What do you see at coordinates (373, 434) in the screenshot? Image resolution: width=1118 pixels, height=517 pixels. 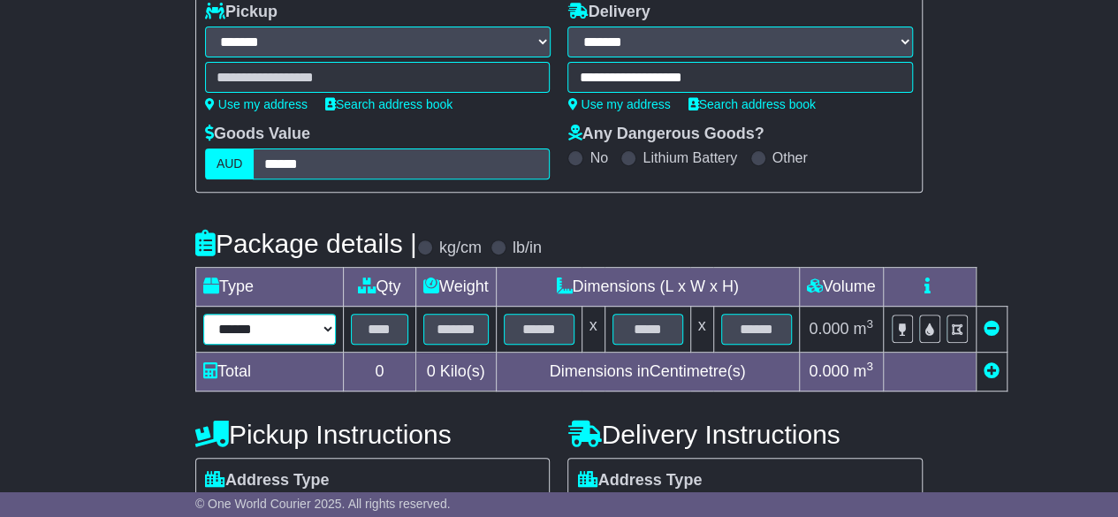 I see `h4: Pickup Instructions` at bounding box center [373, 434].